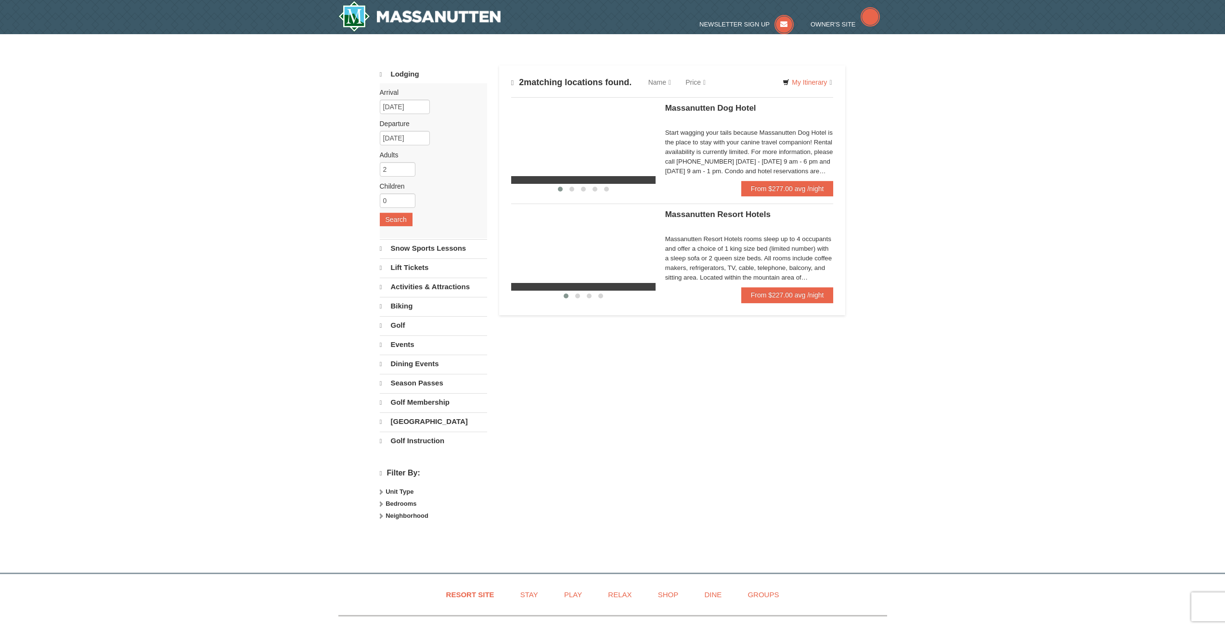 Image resolution: width=1225 pixels, height=628 pixels. Describe the element at coordinates (734, 24) in the screenshot. I see `span: Newsletter Sign Up` at that location.